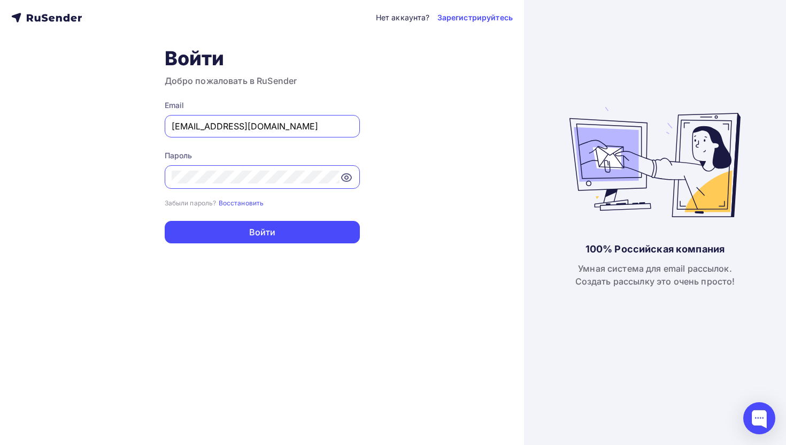 The width and height of the screenshot is (786, 445). What do you see at coordinates (262, 58) in the screenshot?
I see `h1: Войти` at bounding box center [262, 58].